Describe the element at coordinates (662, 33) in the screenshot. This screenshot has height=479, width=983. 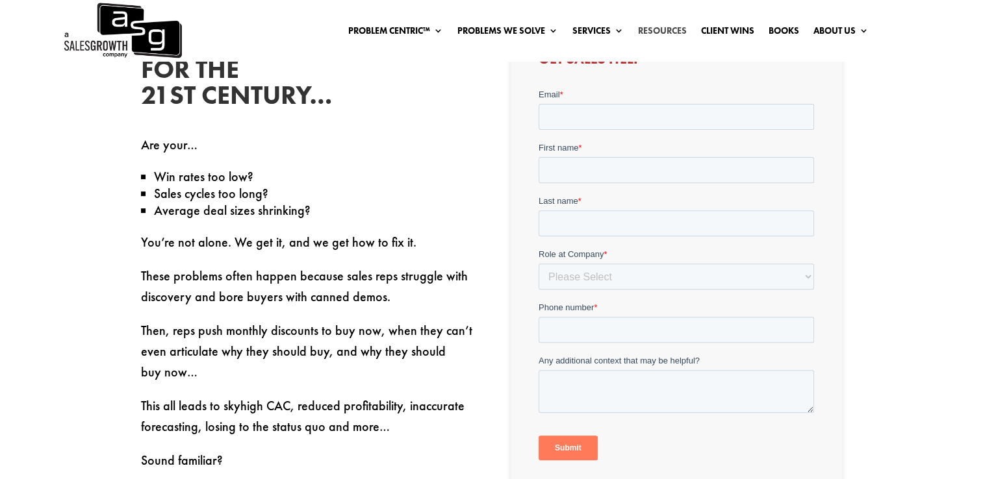
I see `a: Resources` at that location.